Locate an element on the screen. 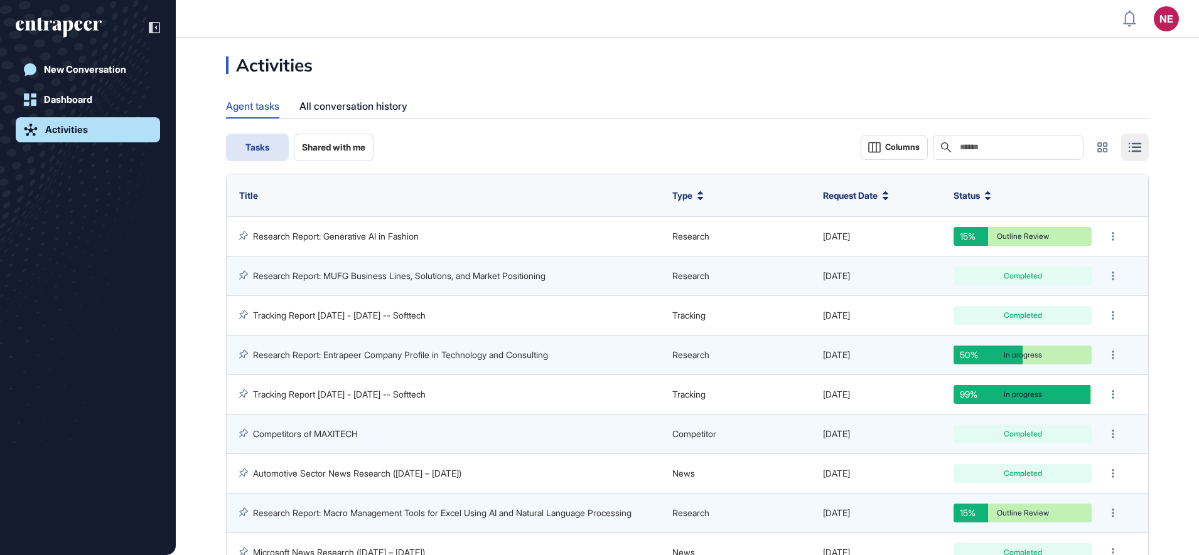  div: 99% is located at coordinates (1022, 395).